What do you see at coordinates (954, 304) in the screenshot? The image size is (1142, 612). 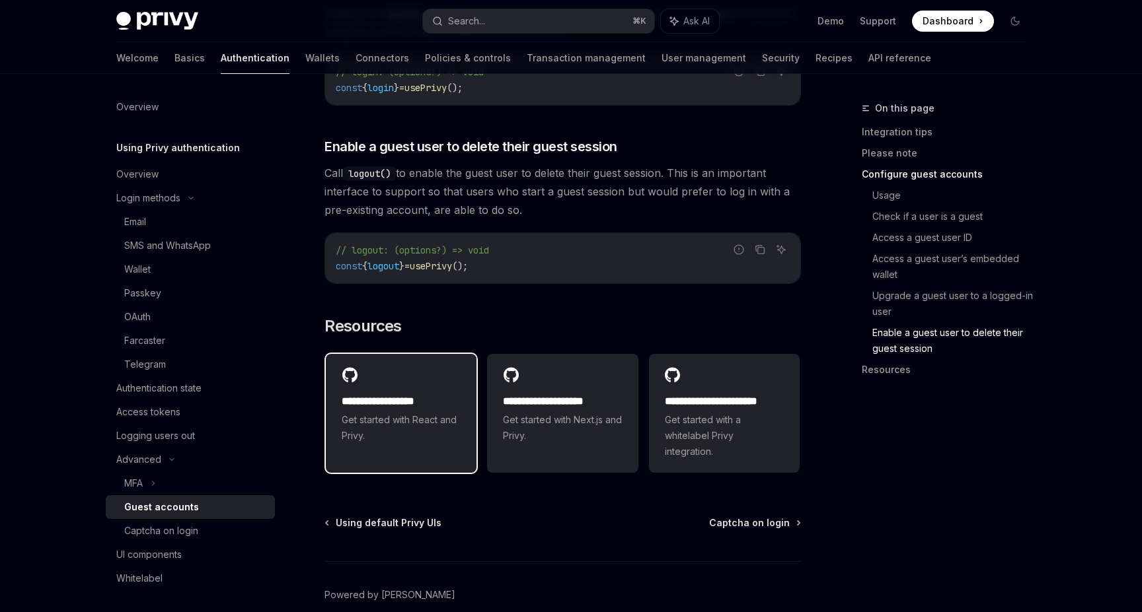 I see `a: Upgrade a guest user to a logged-in user` at bounding box center [954, 304].